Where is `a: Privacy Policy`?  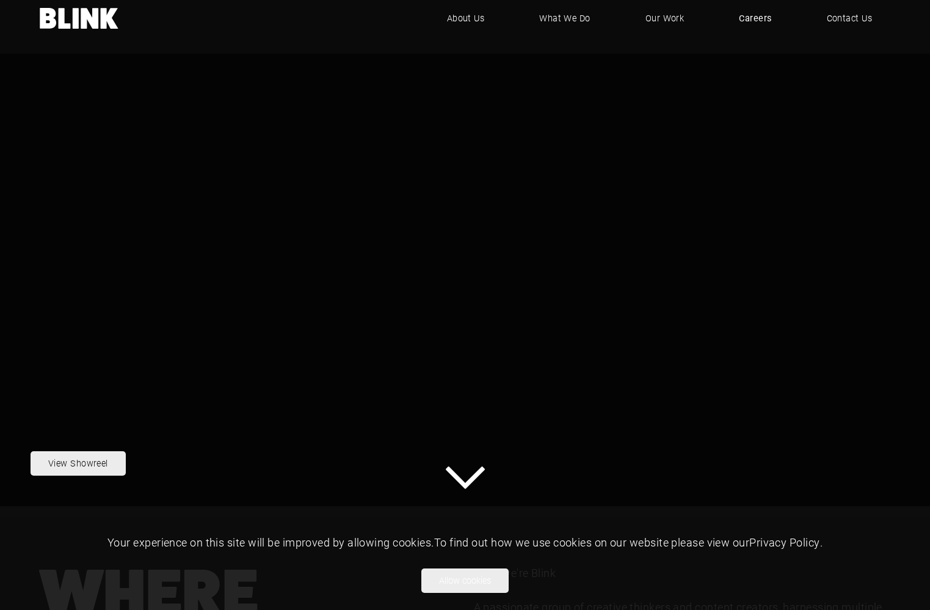
a: Privacy Policy is located at coordinates (784, 542).